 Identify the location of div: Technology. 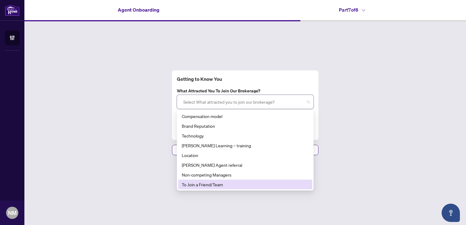
(245, 136).